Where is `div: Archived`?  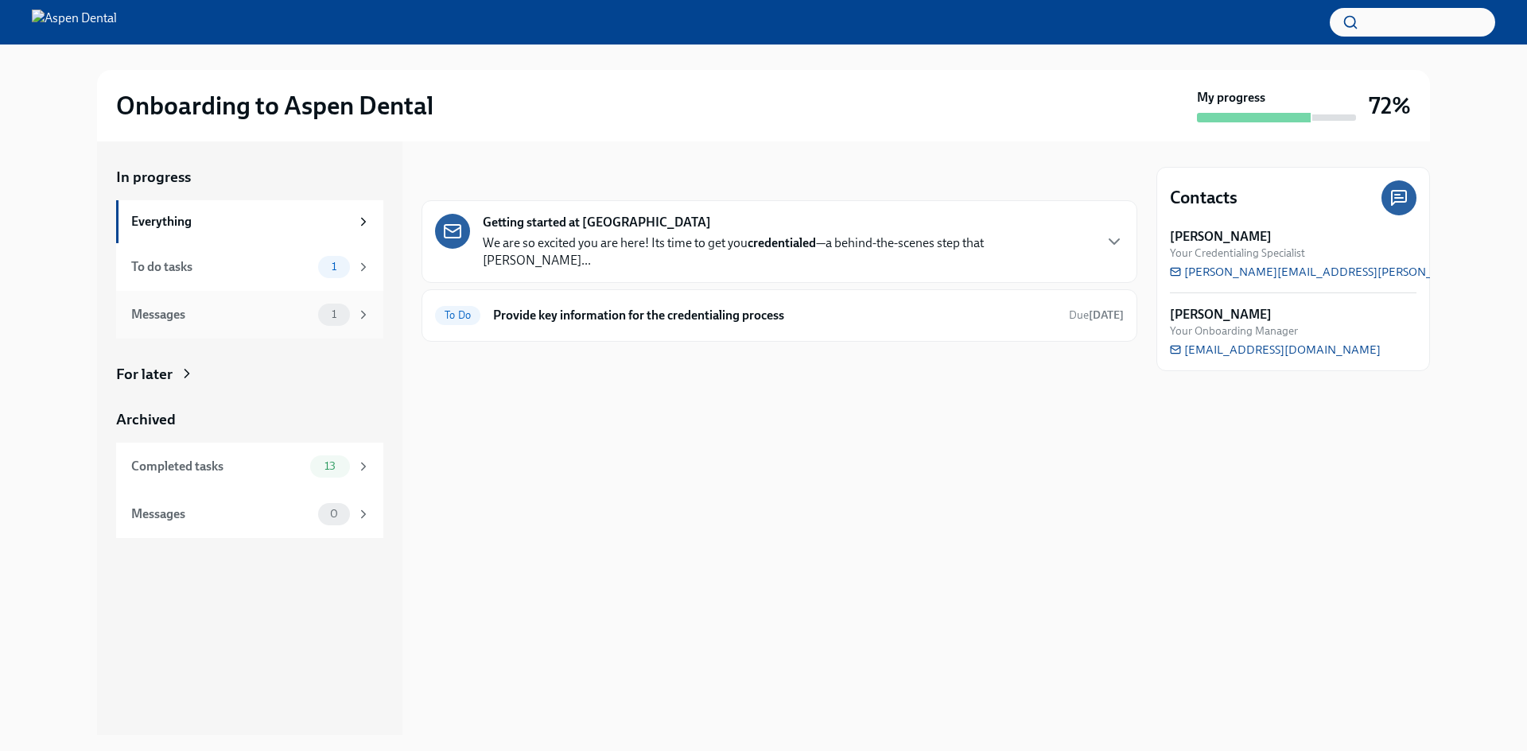
div: Archived is located at coordinates (250, 420).